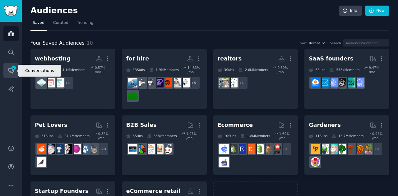 The width and height of the screenshot is (398, 196). I want to click on a: Trending, so click(85, 24).